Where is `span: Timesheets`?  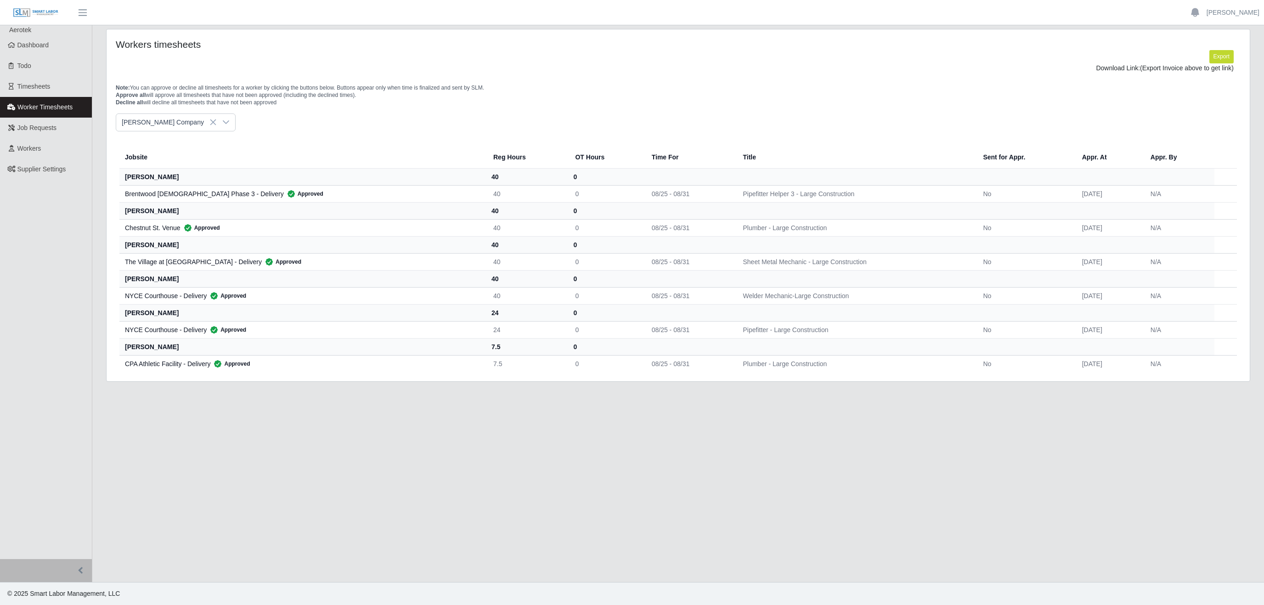
span: Timesheets is located at coordinates (34, 86).